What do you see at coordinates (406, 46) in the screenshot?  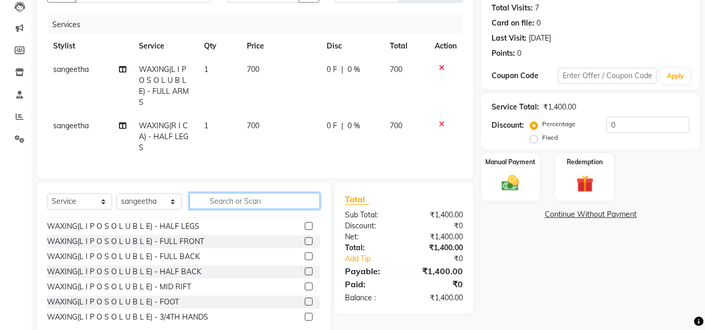 I see `th: Total` at bounding box center [406, 46].